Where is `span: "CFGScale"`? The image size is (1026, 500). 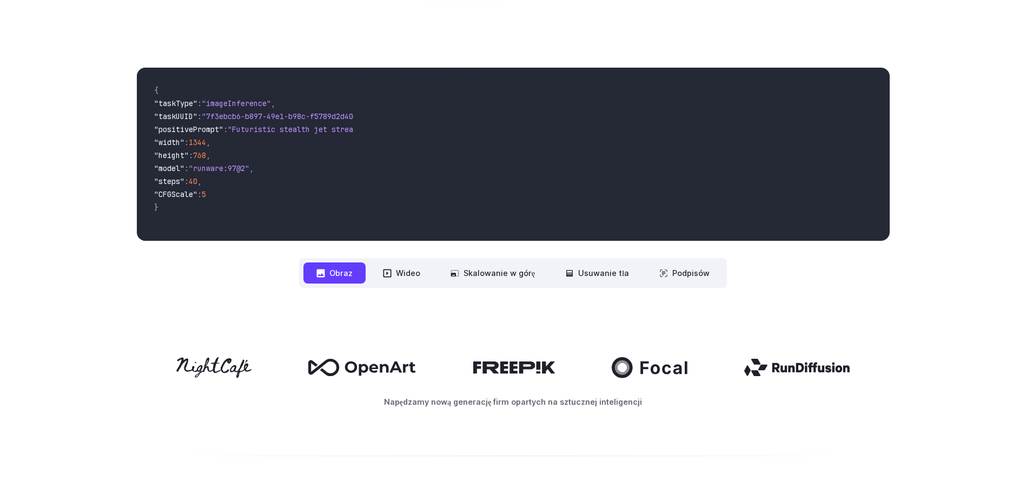 span: "CFGScale" is located at coordinates (176, 194).